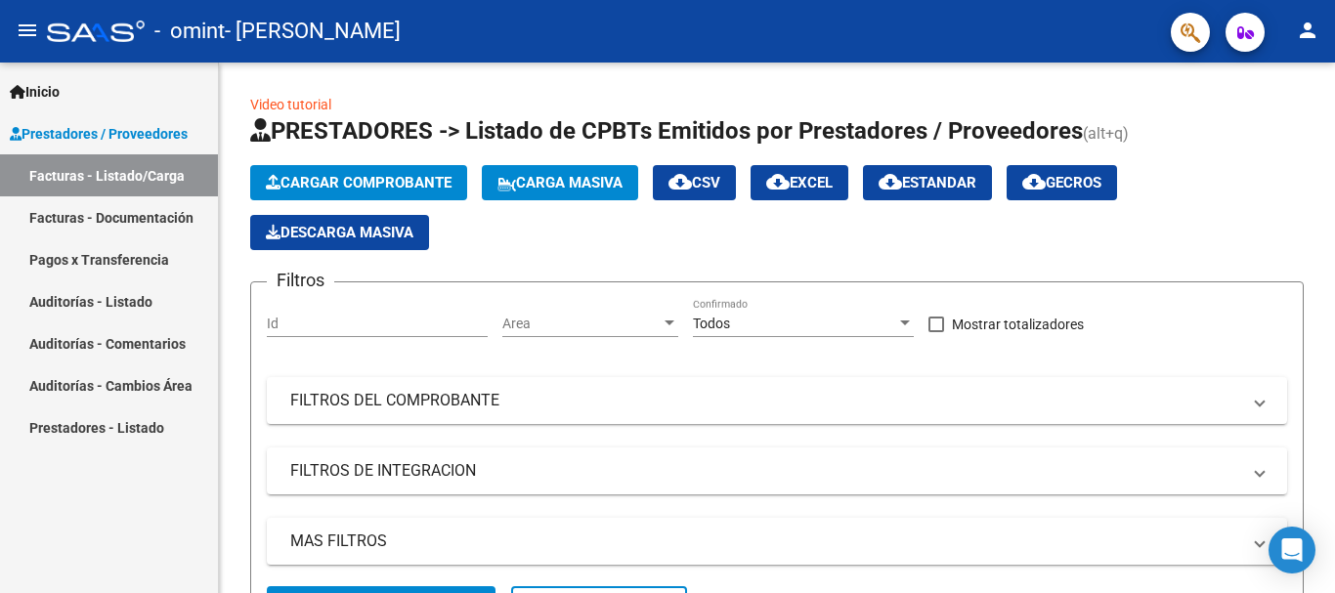 This screenshot has width=1335, height=593. I want to click on span: Carga Masiva, so click(560, 183).